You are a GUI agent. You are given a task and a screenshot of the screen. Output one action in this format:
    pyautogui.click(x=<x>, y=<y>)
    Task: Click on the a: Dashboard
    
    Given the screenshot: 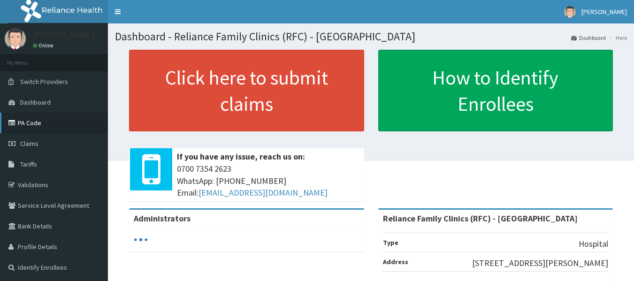 What is the action you would take?
    pyautogui.click(x=589, y=38)
    